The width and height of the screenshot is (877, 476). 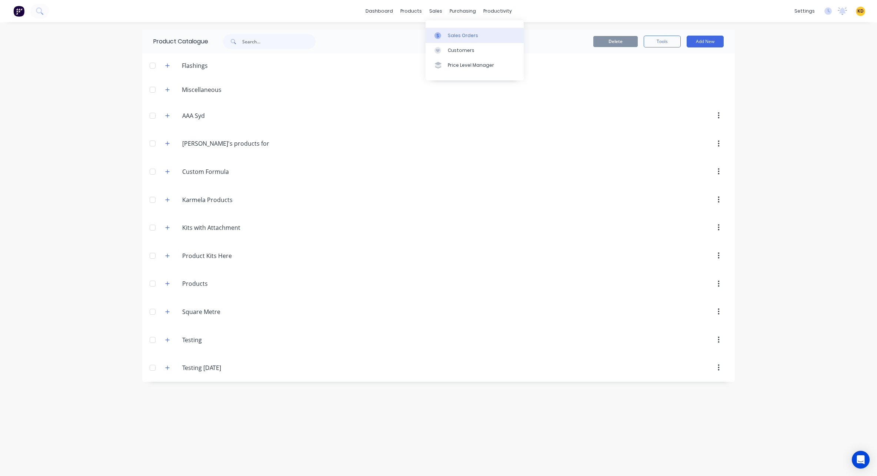 What do you see at coordinates (662, 41) in the screenshot?
I see `button: Tools` at bounding box center [662, 41].